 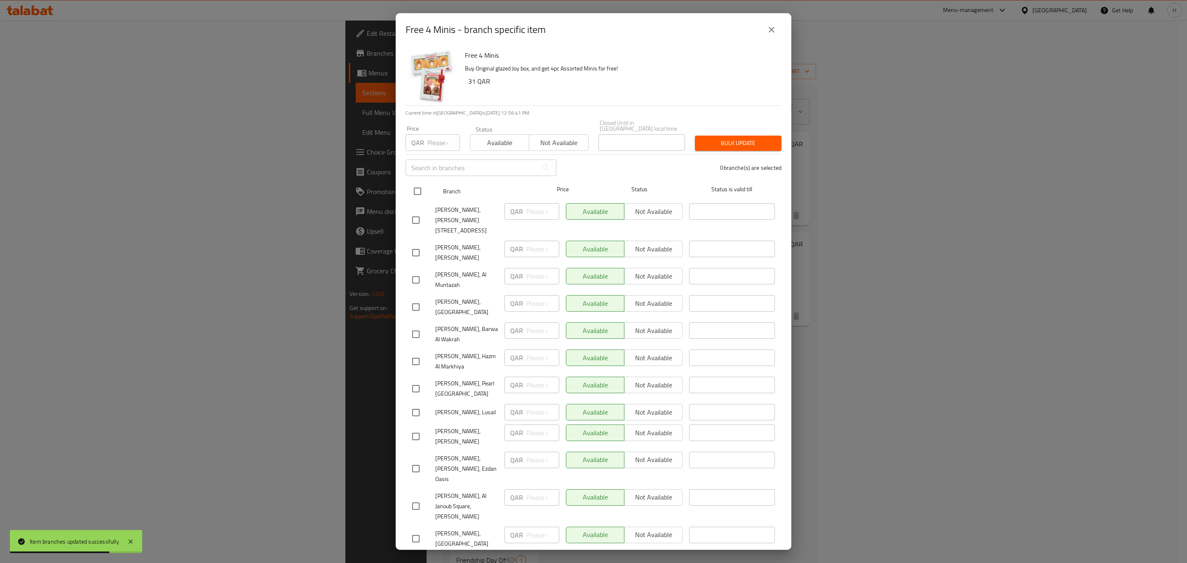 I want to click on button: close, so click(x=772, y=30).